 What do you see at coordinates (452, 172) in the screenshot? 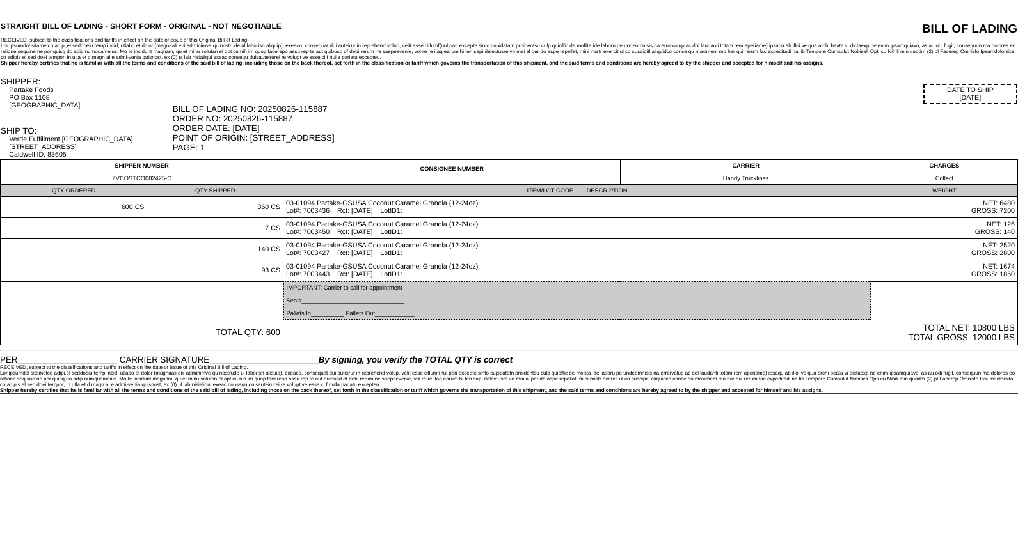
I see `td: CONSIGNEE NUMBER` at bounding box center [452, 172].